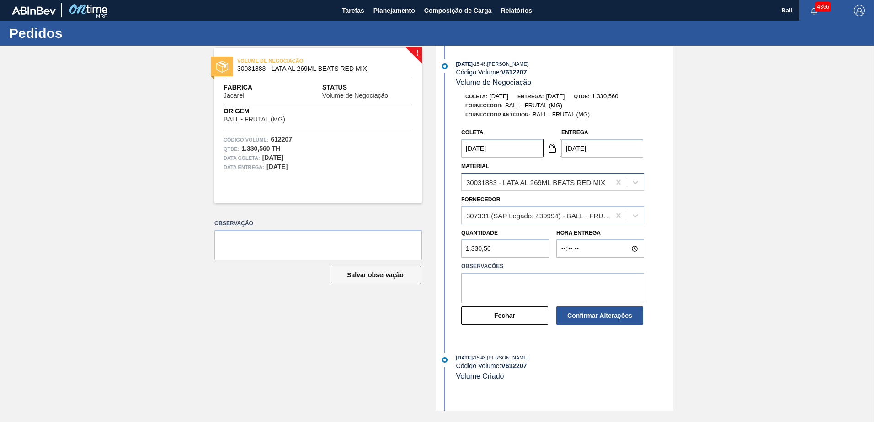 The height and width of the screenshot is (422, 874). I want to click on label: Entrega, so click(574, 133).